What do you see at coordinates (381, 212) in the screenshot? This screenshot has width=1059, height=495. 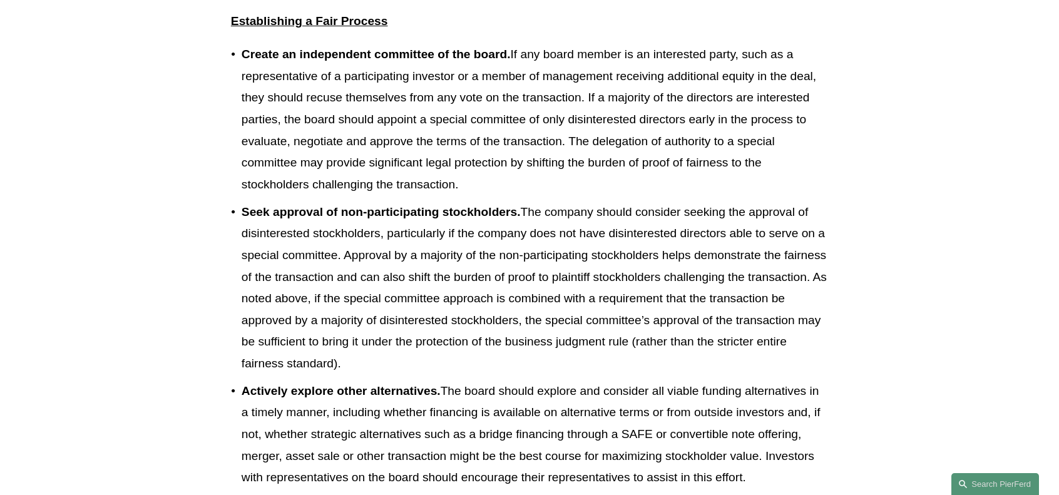 I see `strong: Seek approval of non-participating stockholders.` at bounding box center [381, 212].